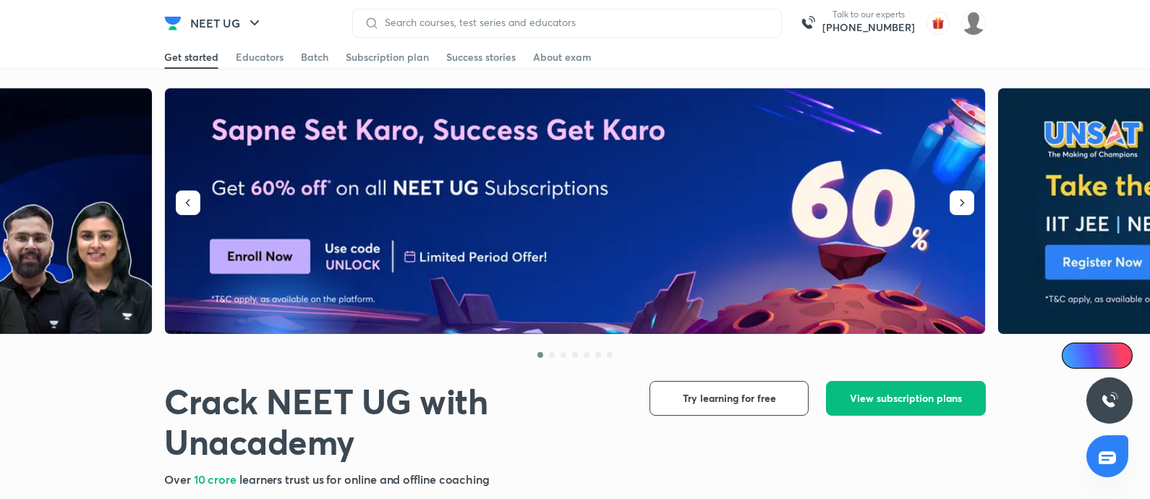 The width and height of the screenshot is (1150, 499). I want to click on div: Subscription plan, so click(387, 57).